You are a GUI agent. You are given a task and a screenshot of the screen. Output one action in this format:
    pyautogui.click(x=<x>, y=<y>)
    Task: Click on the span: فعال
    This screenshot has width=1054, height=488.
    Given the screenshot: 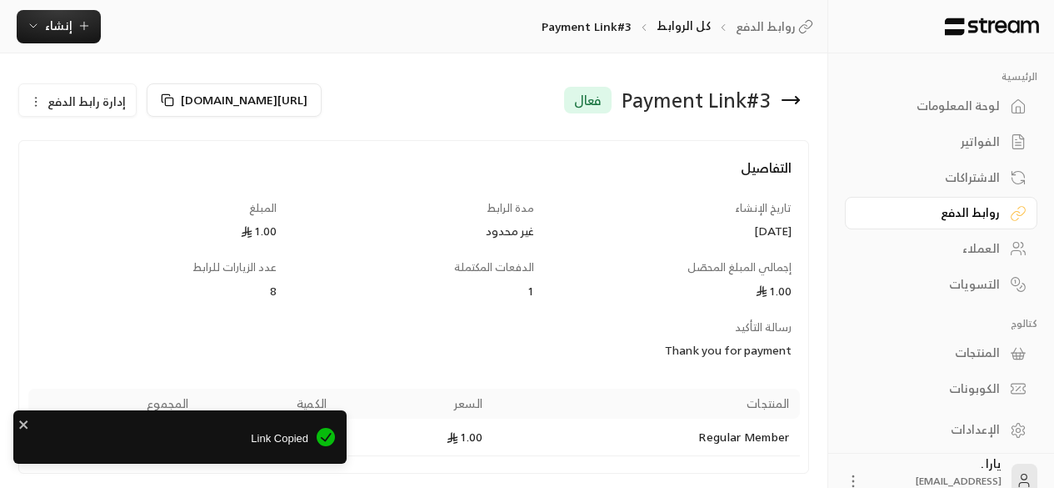 What is the action you would take?
    pyautogui.click(x=588, y=100)
    